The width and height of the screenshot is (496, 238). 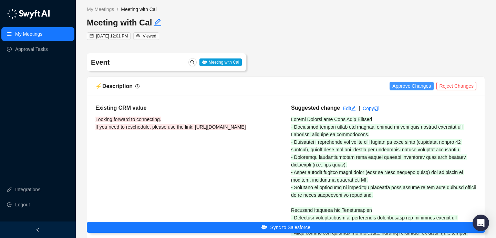 I want to click on a: Copy, so click(x=370, y=108).